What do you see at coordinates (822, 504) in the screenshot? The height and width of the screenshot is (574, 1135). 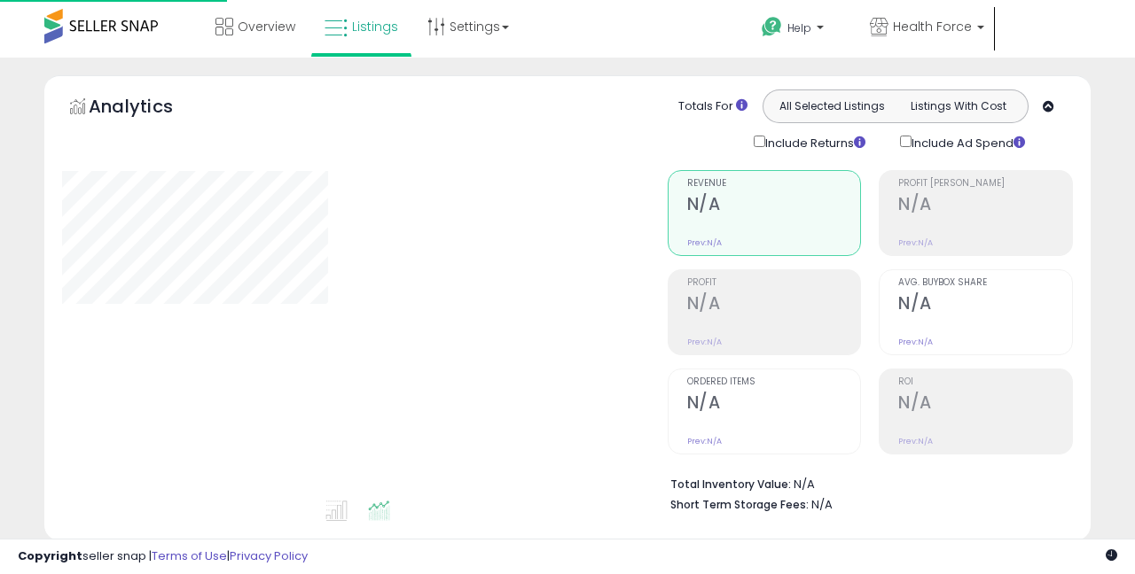 I see `span: N/A` at bounding box center [822, 504].